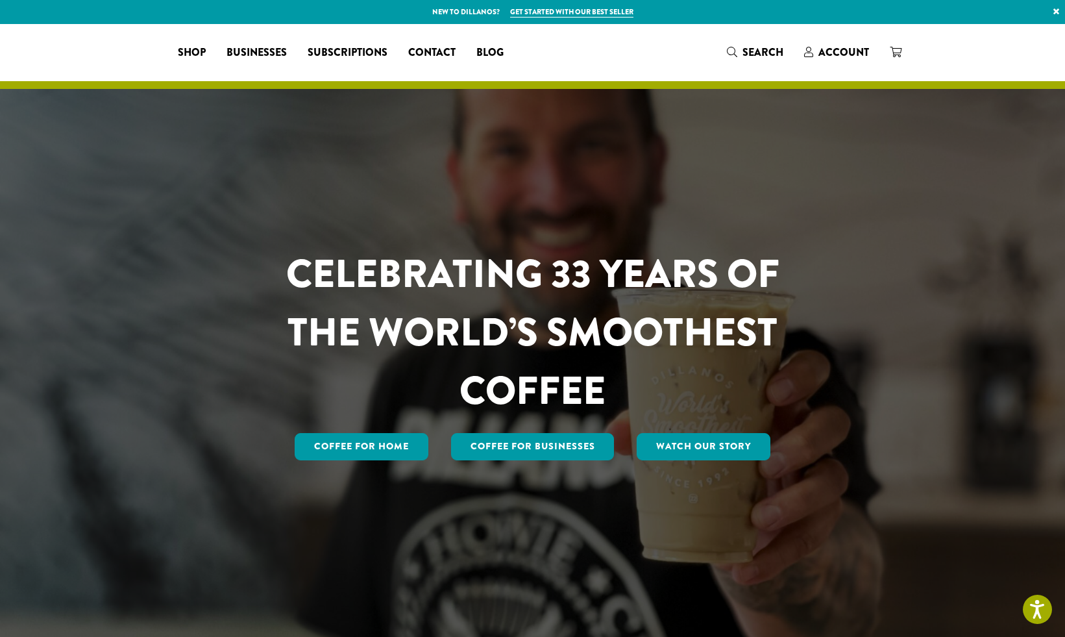 The height and width of the screenshot is (637, 1065). I want to click on span: Search, so click(763, 52).